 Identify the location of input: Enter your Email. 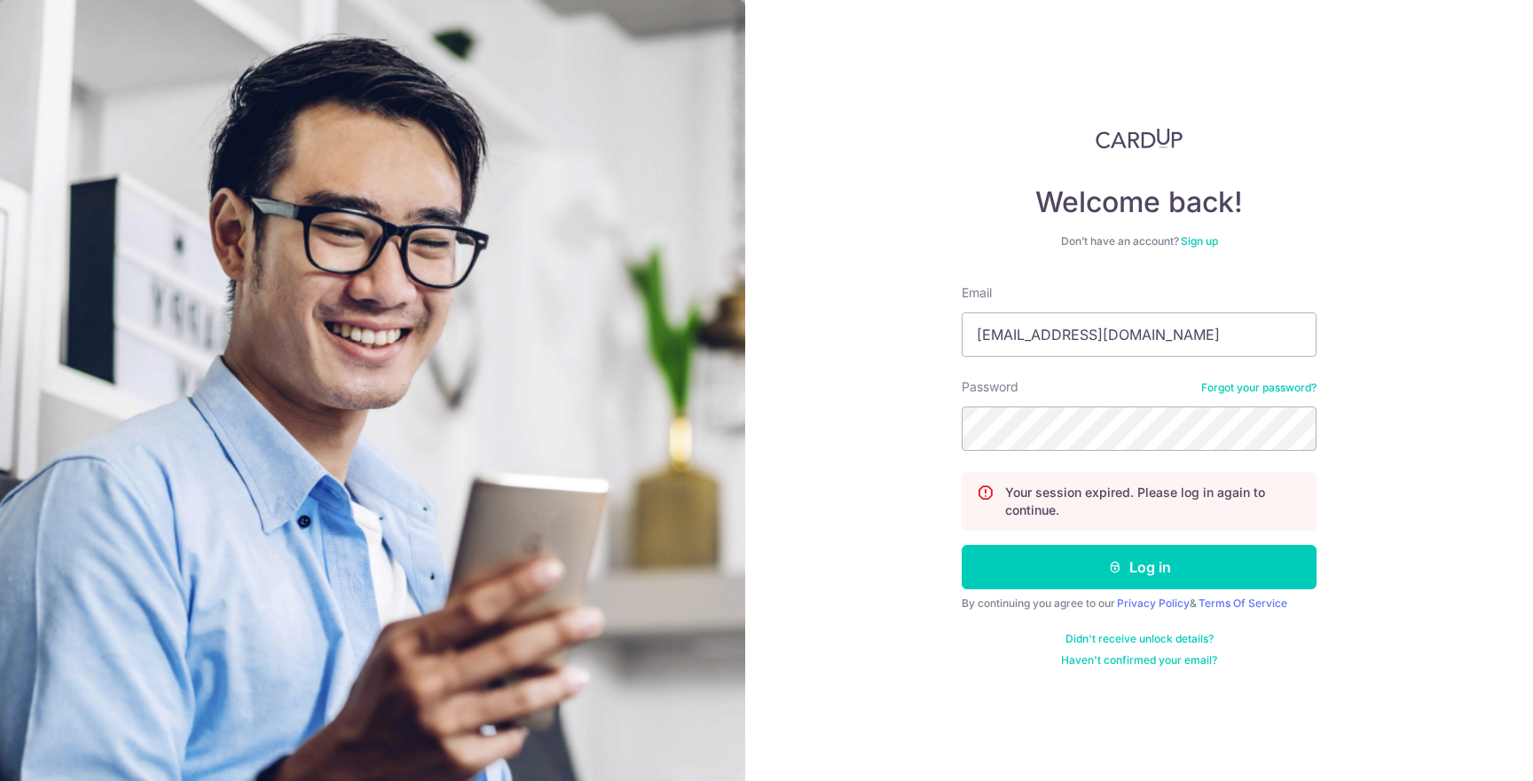
(1139, 335).